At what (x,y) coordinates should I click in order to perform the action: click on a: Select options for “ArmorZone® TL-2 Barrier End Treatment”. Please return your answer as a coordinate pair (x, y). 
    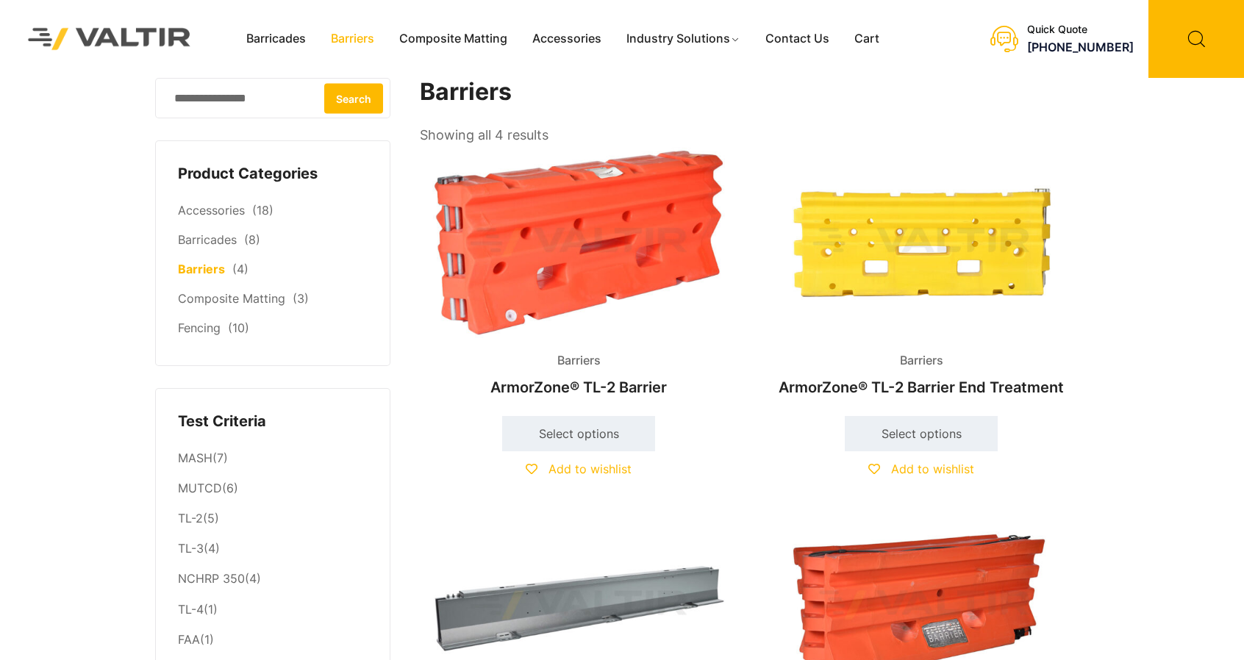
    Looking at the image, I should click on (921, 434).